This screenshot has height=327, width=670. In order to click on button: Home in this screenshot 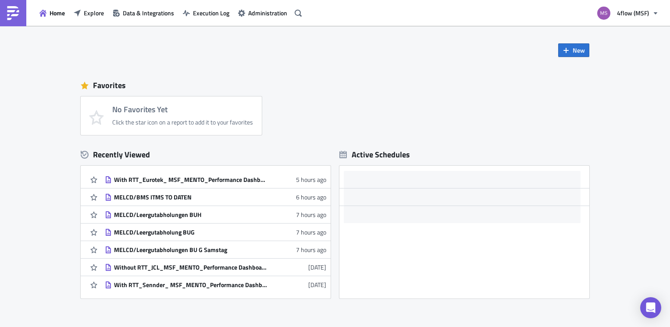, I will do `click(52, 13)`.